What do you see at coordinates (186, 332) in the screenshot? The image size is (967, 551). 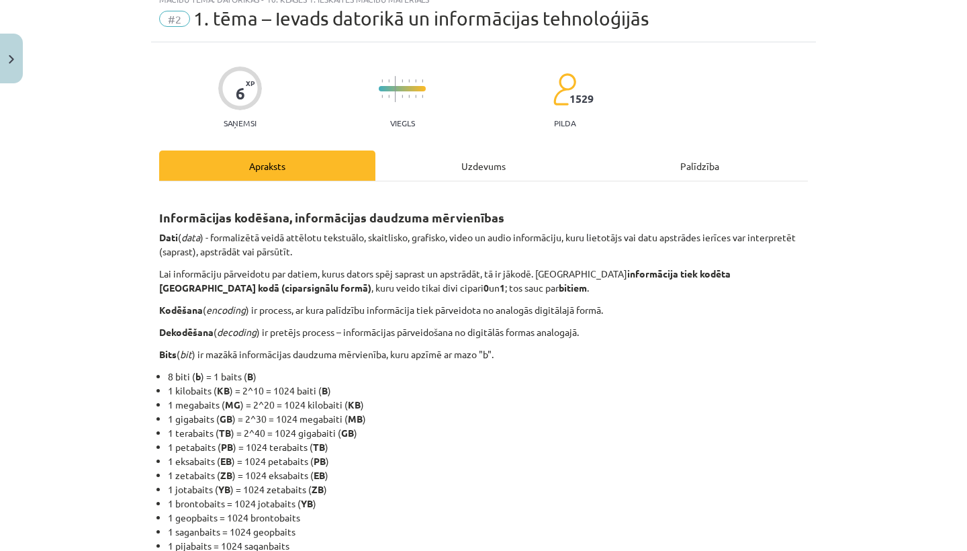 I see `strong: Dekodēšana` at bounding box center [186, 332].